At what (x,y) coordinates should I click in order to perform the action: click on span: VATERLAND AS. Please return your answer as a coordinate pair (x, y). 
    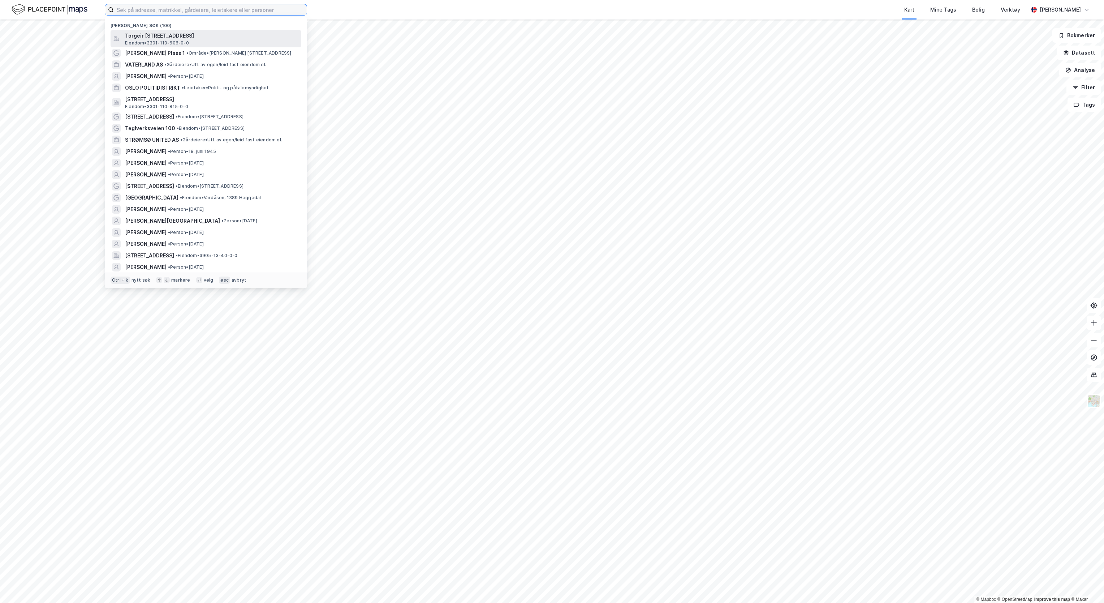
    Looking at the image, I should click on (144, 65).